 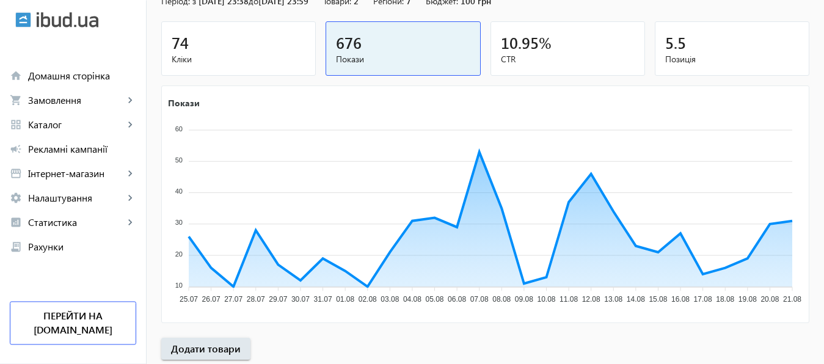 I want to click on tspan: 12.08, so click(x=591, y=299).